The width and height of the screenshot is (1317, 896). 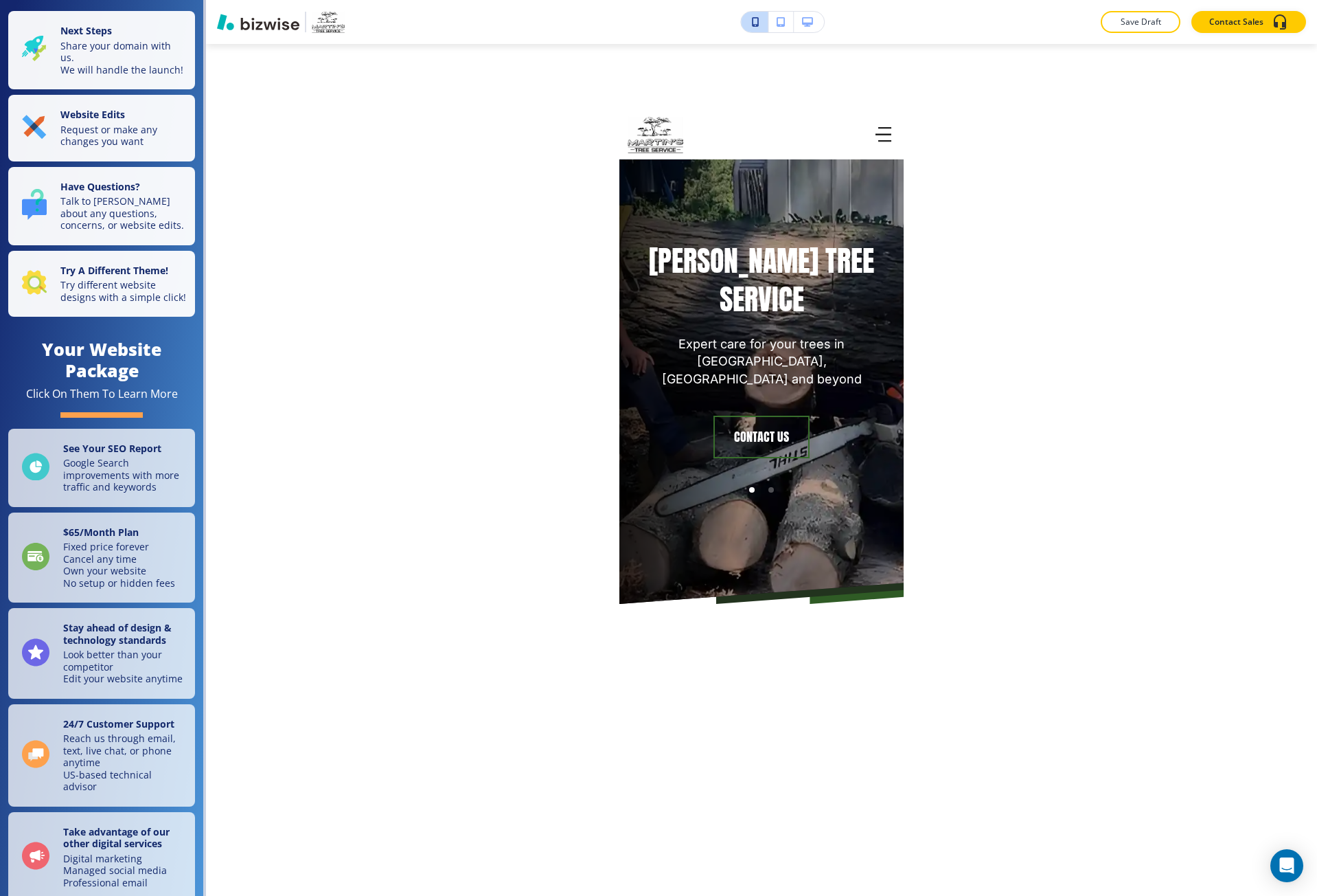 I want to click on strong: See Your SEO Report, so click(x=112, y=448).